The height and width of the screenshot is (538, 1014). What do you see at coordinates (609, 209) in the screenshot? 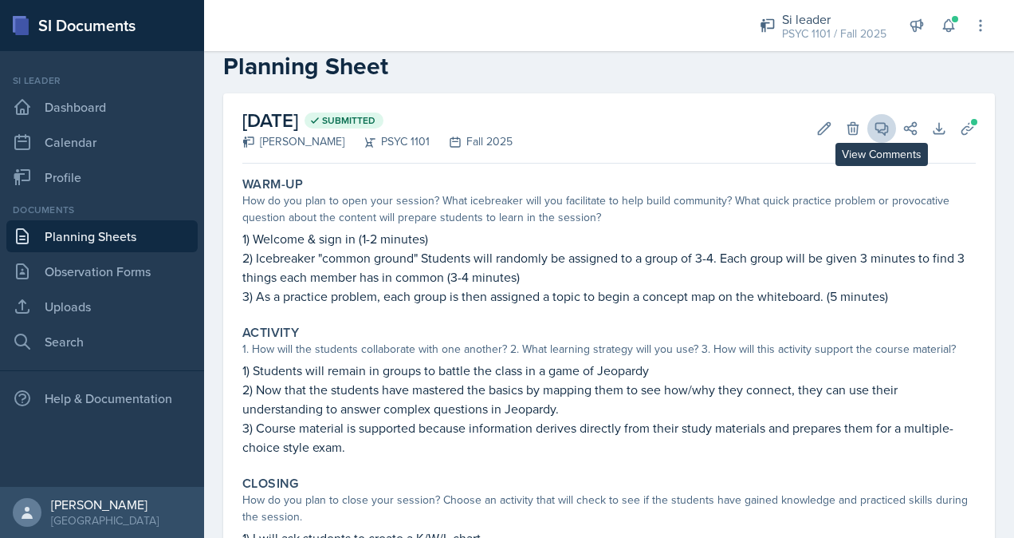
I see `div: How do you plan to open your session? What icebreaker will you facilitate to help build community...` at bounding box center [609, 209].